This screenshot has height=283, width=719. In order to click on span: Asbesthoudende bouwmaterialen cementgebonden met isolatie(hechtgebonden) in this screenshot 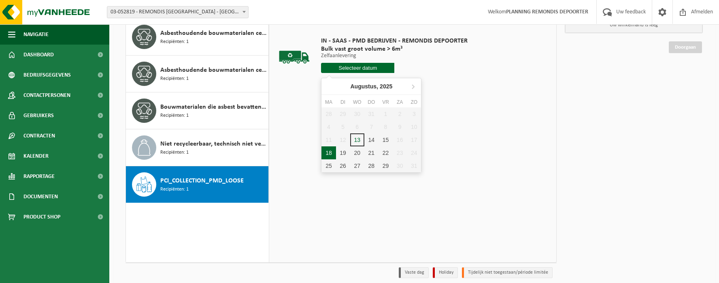, I will do `click(213, 70)`.